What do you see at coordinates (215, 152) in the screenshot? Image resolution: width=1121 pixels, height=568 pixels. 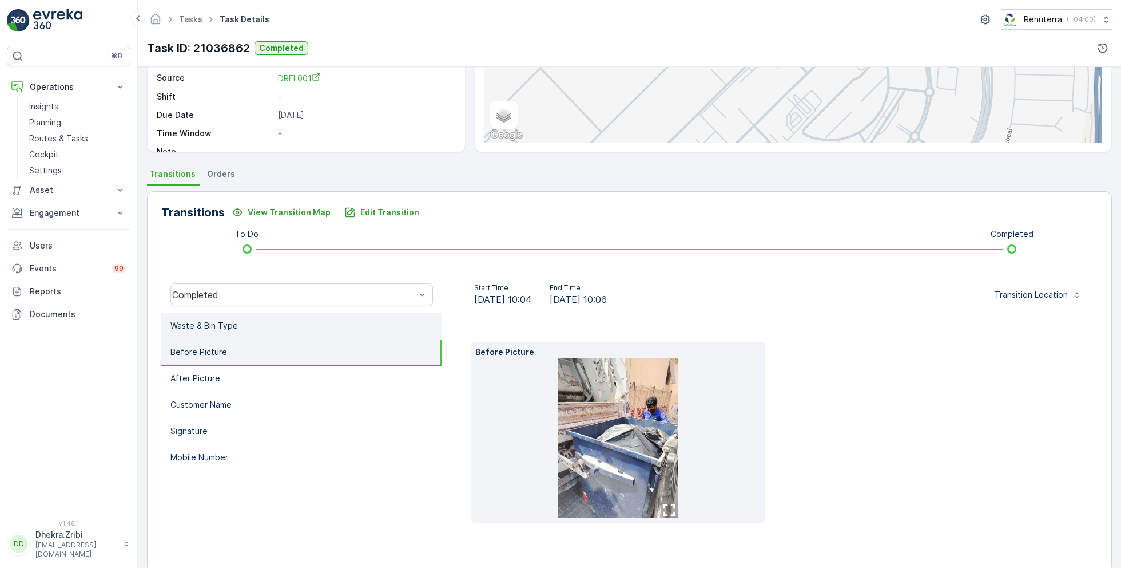 I see `p: Note` at bounding box center [215, 152].